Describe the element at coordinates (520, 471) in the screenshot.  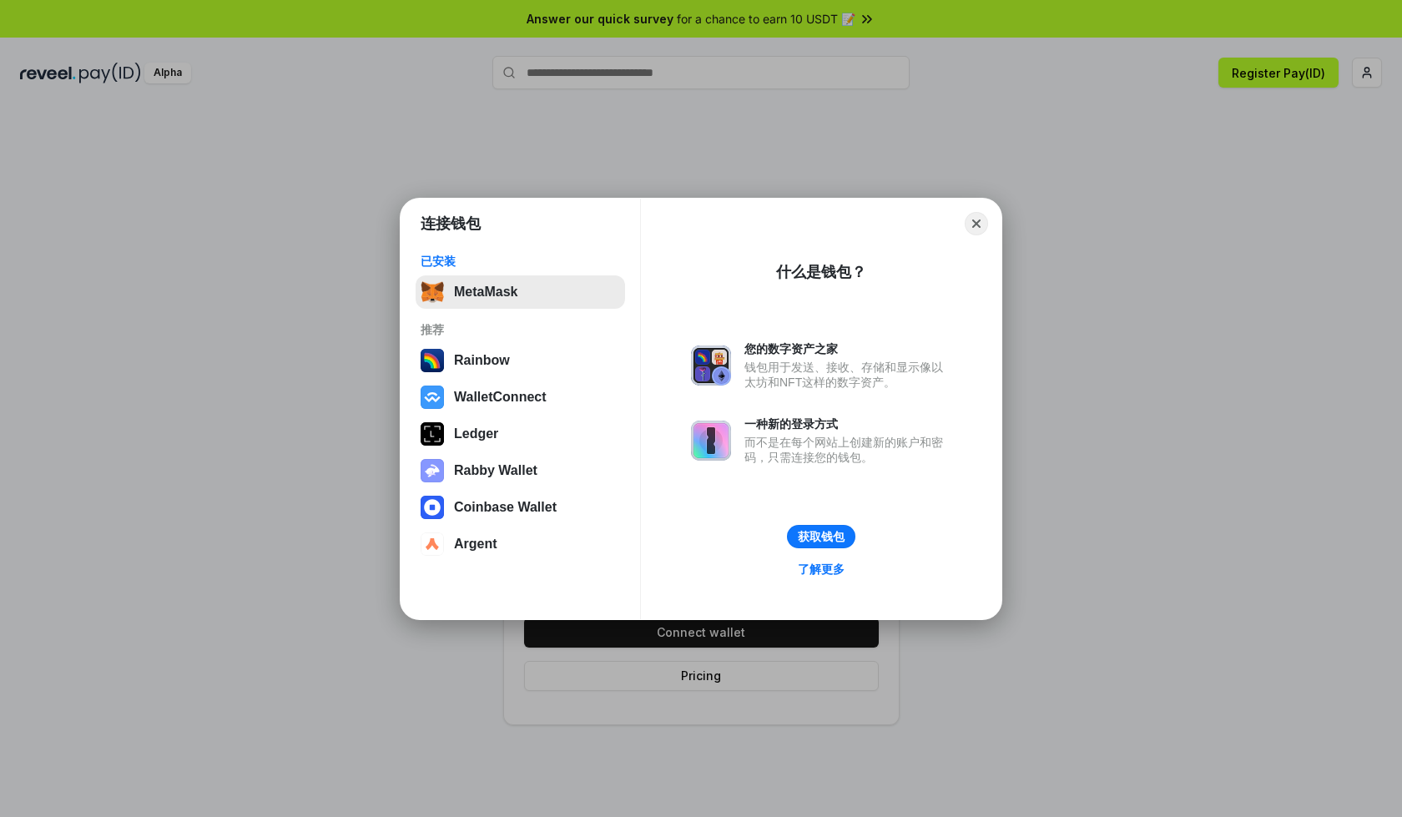
I see `button: Rabby Wallet` at that location.